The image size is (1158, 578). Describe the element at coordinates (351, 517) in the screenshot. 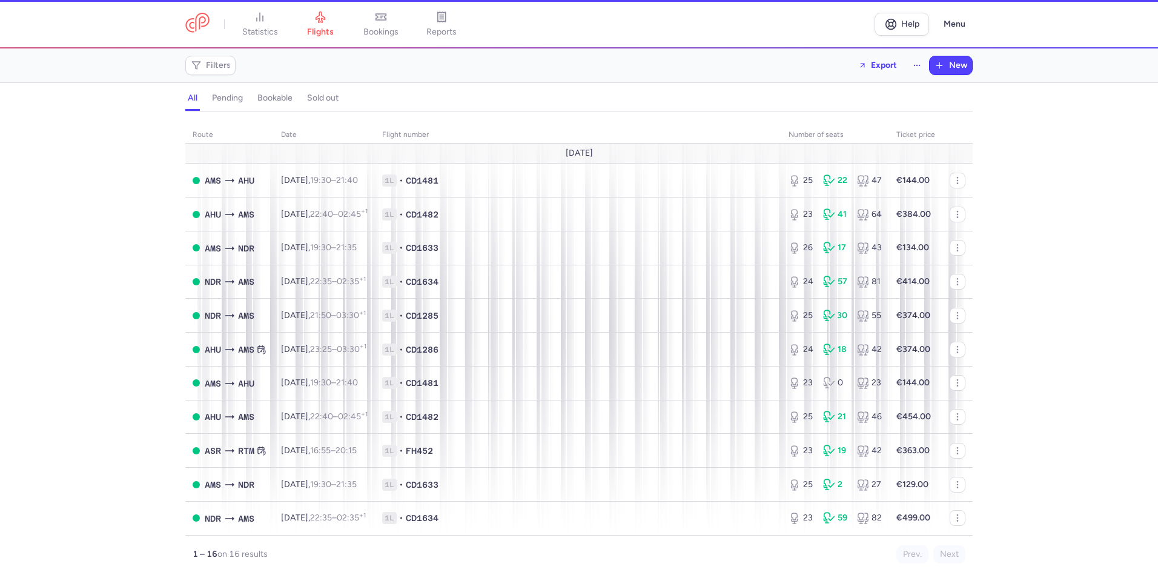

I see `time: 02:35` at that location.